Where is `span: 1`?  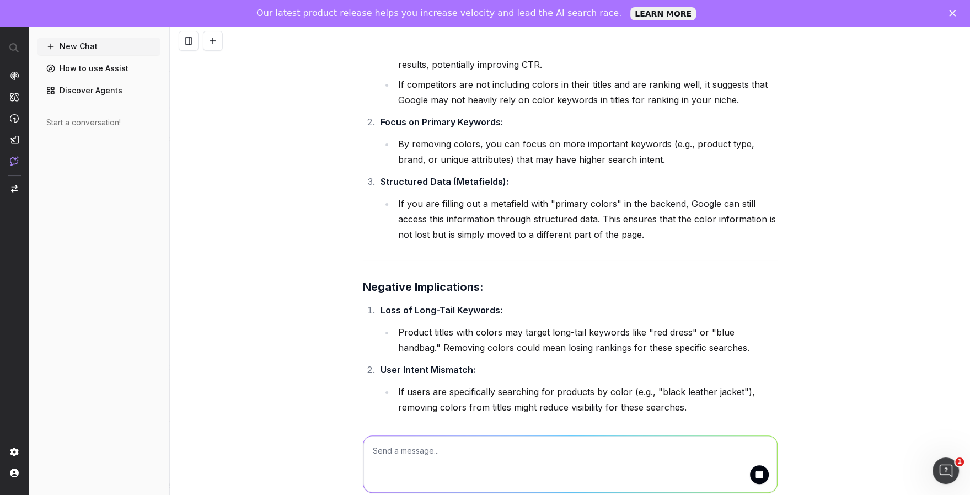
span: 1 is located at coordinates (960, 462).